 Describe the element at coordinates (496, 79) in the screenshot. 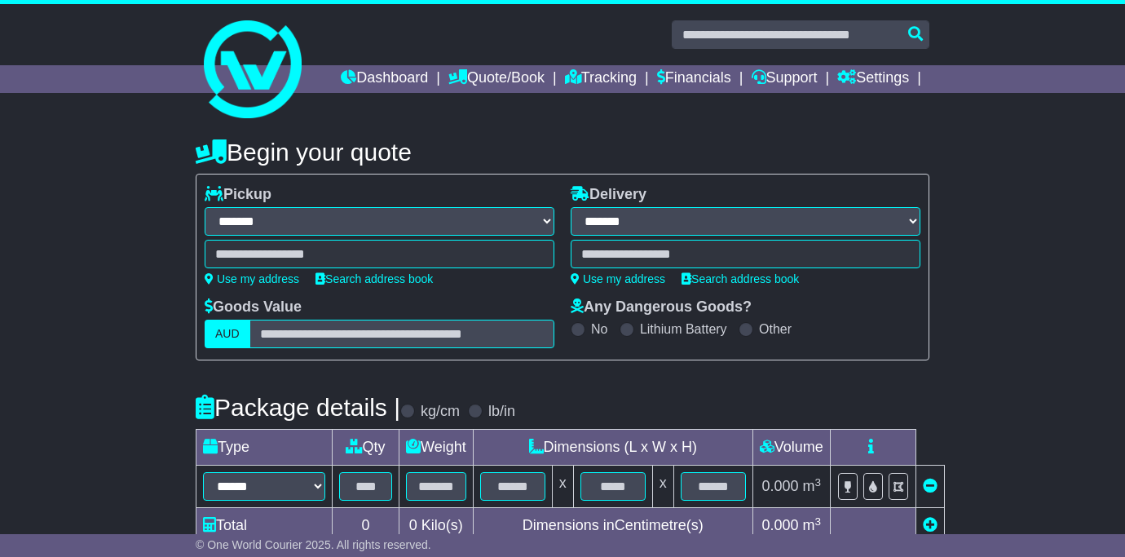

I see `a: Quote/Book` at that location.